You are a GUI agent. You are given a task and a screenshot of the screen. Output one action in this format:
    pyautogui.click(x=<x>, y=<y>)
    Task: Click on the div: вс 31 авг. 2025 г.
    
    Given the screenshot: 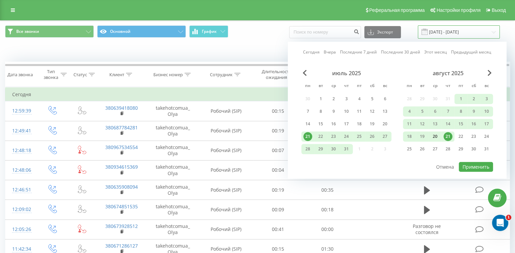 What is the action you would take?
    pyautogui.click(x=487, y=149)
    